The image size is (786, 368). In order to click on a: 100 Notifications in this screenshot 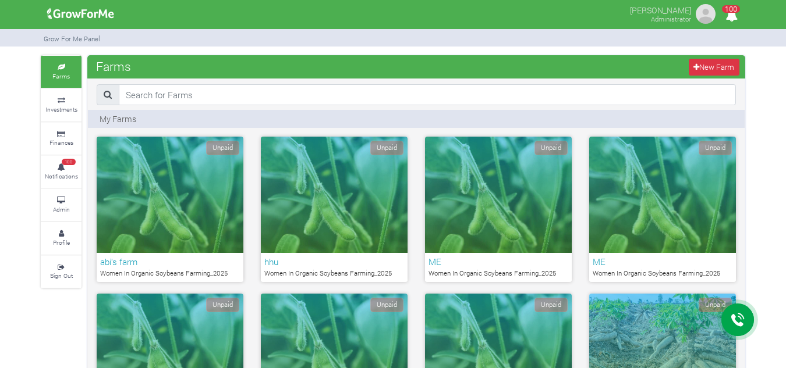, I will do `click(61, 172)`.